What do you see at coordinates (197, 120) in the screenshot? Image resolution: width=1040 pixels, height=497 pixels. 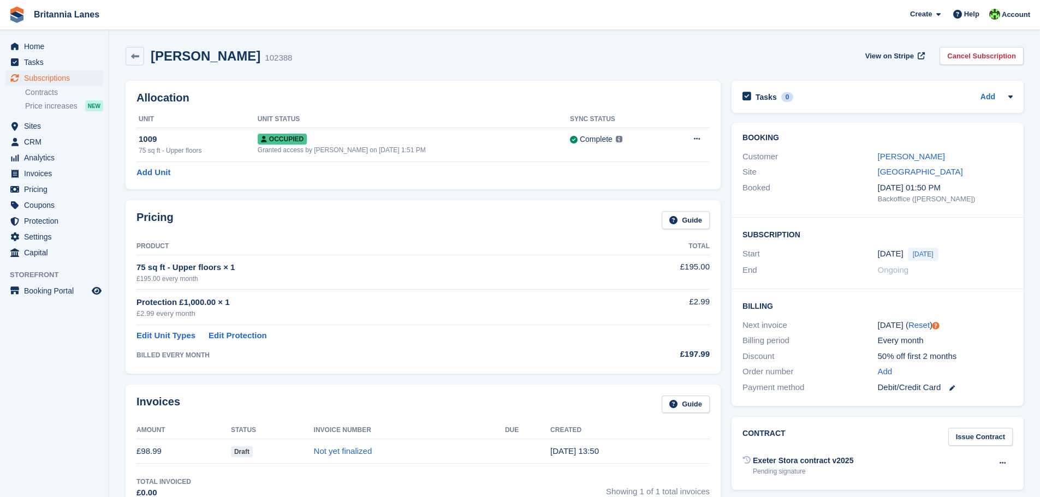 I see `th: Unit` at bounding box center [197, 120].